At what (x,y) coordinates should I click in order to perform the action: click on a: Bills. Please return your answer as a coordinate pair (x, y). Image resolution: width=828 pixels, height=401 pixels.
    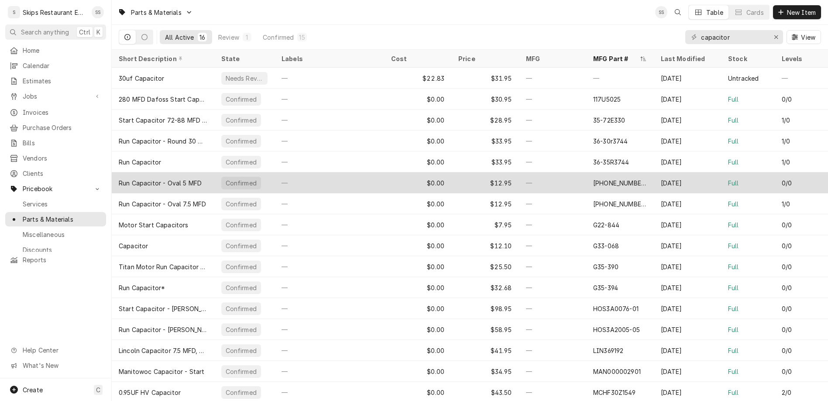
    Looking at the image, I should click on (55, 143).